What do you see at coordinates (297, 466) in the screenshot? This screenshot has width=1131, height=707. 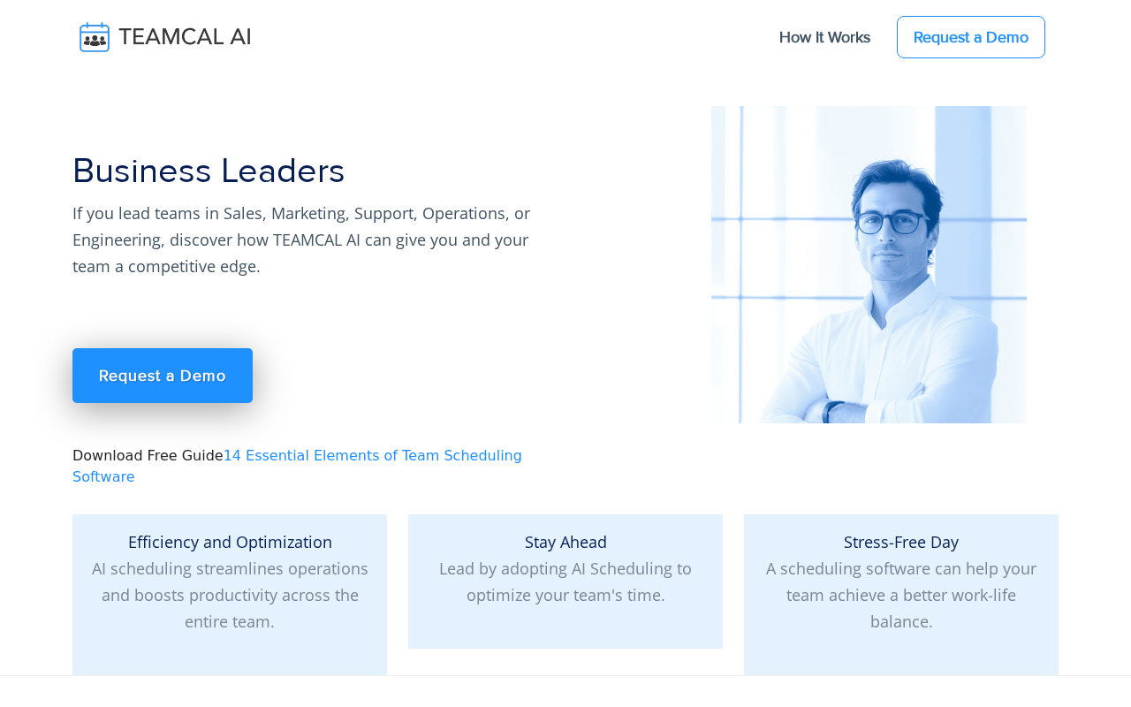 I see `a: 14 Essential Elements of Team Scheduling Software` at bounding box center [297, 466].